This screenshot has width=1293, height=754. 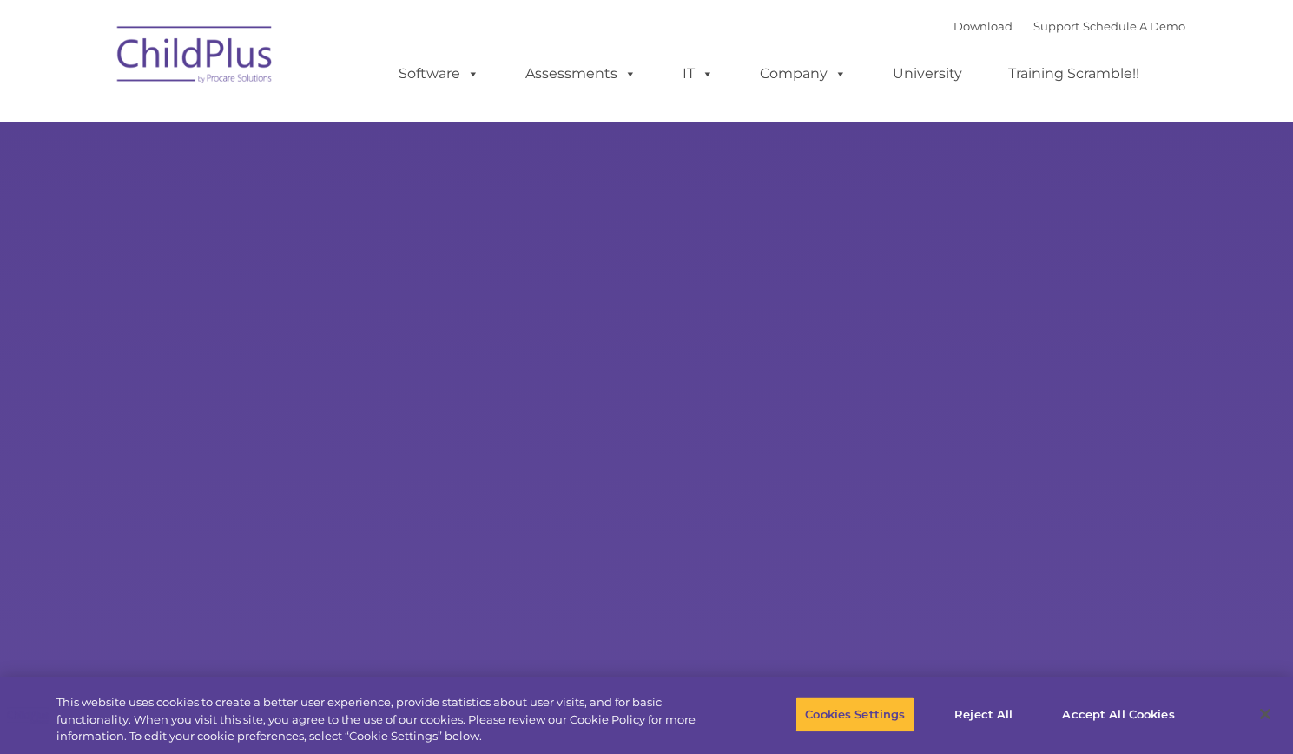 I want to click on button: Close, so click(x=1265, y=714).